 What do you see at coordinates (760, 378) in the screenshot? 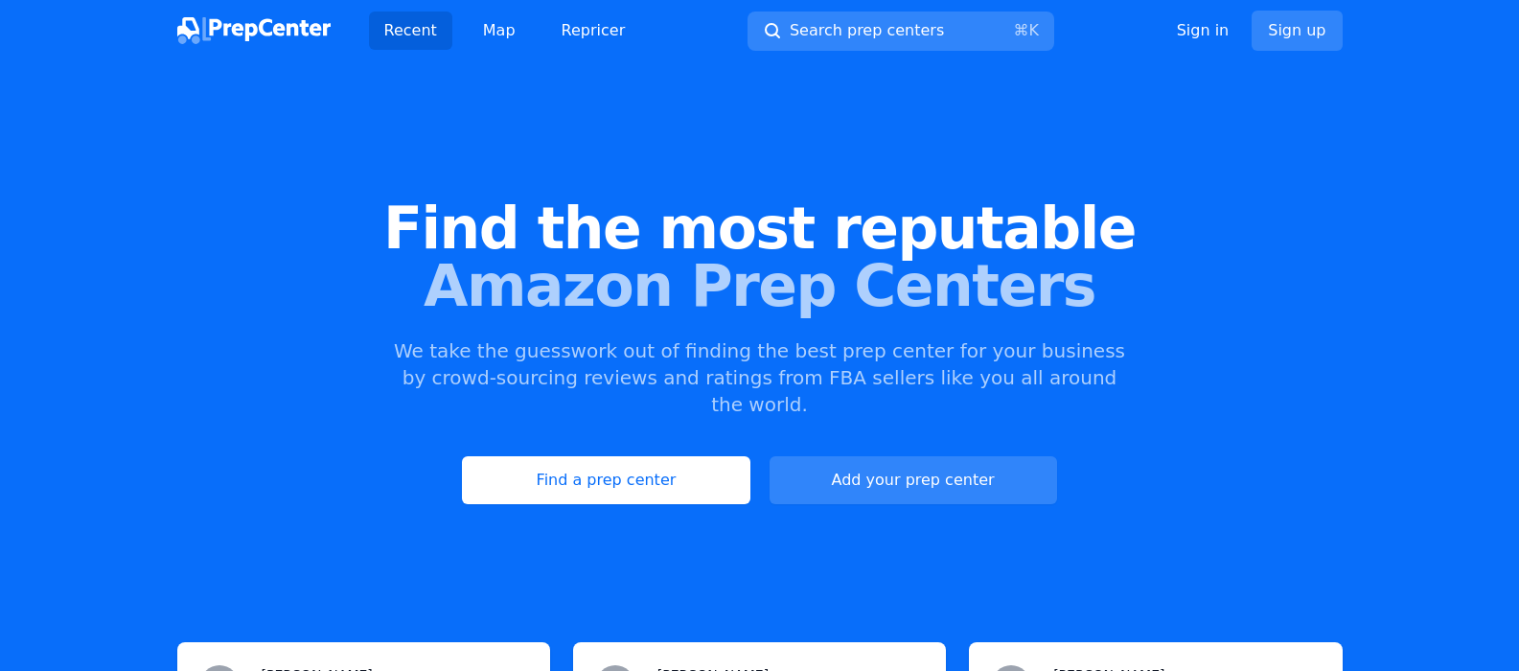
I see `p: We take the guesswork out of finding the best prep center for your business by crowd-sourcing rev...` at bounding box center [760, 378].